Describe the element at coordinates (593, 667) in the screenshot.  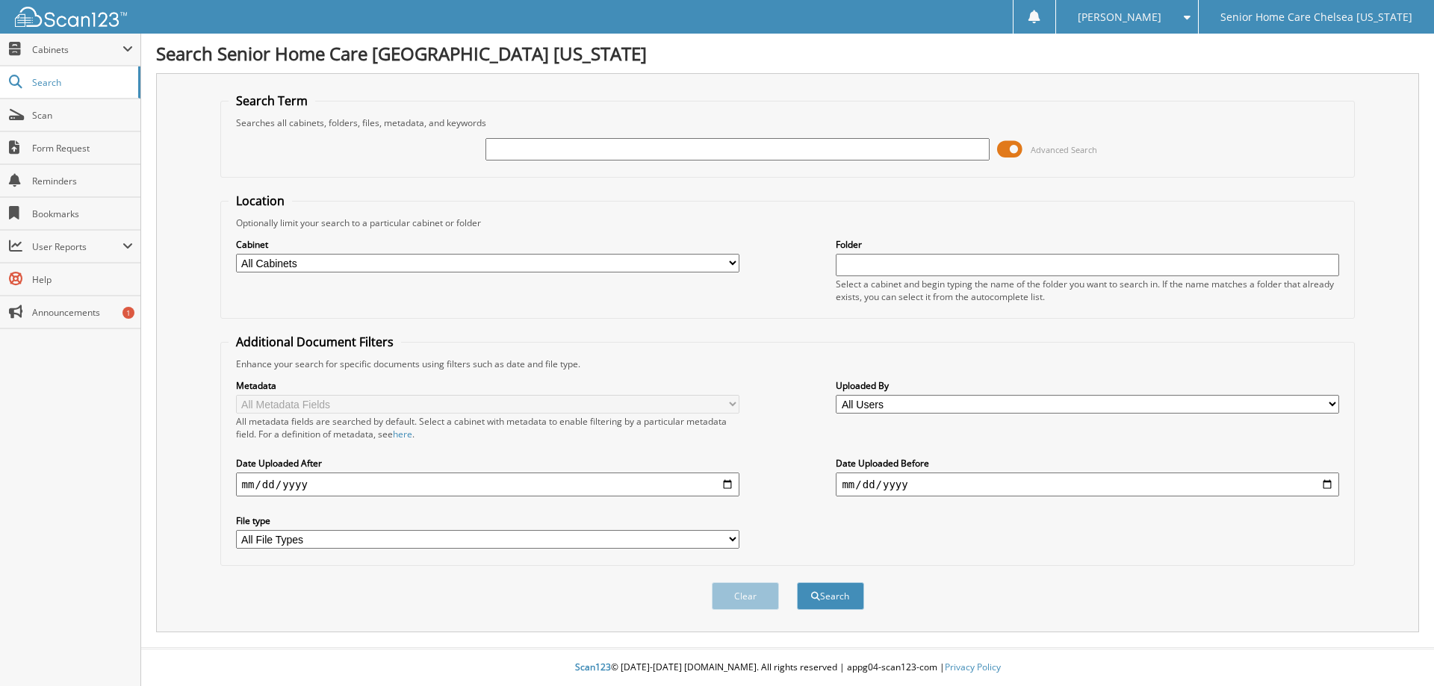
I see `span: Scan123` at that location.